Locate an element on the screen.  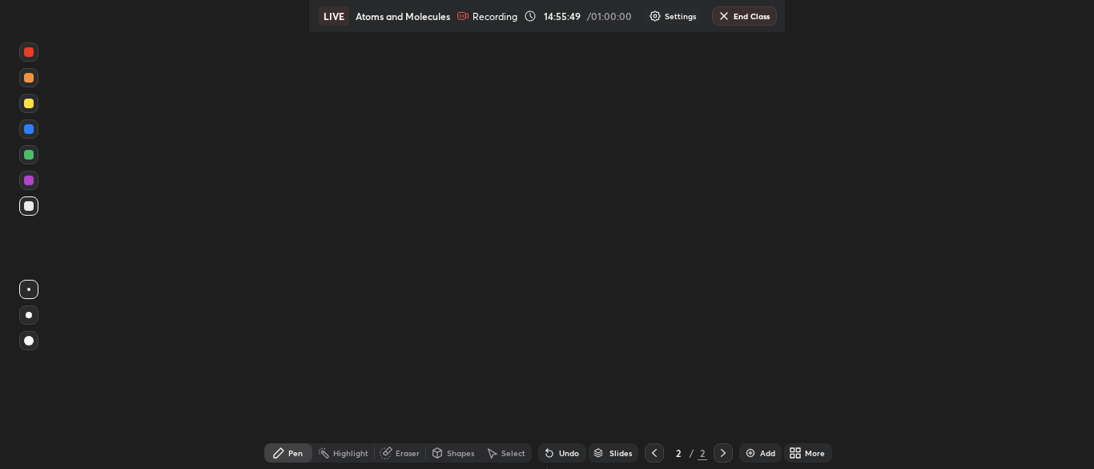
p: LIVE is located at coordinates (334, 16).